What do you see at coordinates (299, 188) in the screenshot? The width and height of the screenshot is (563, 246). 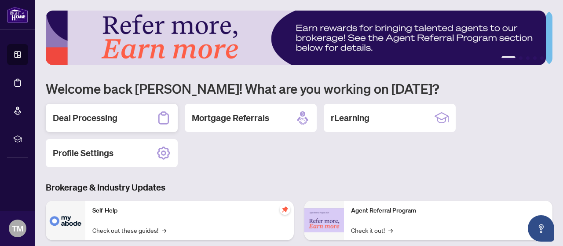 I see `h3: Brokerage & Industry Updates` at bounding box center [299, 188].